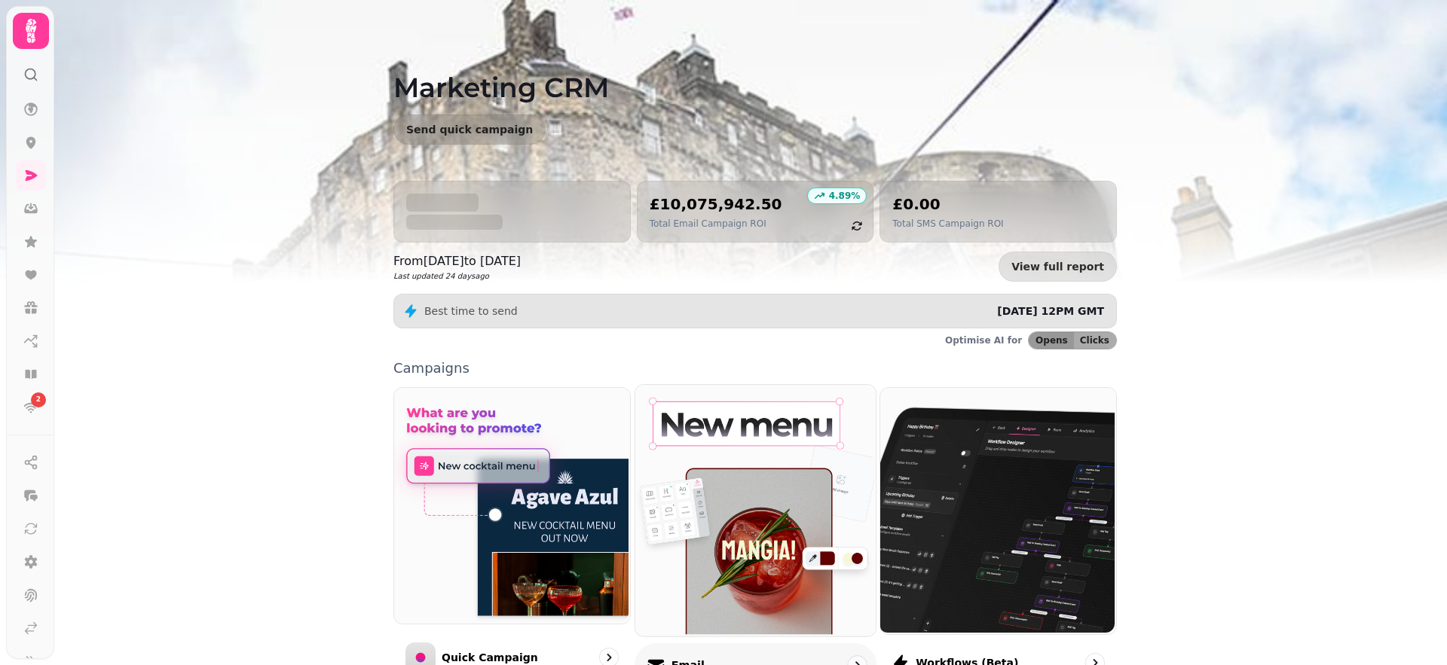  What do you see at coordinates (1051, 341) in the screenshot?
I see `button: Opens` at bounding box center [1051, 341].